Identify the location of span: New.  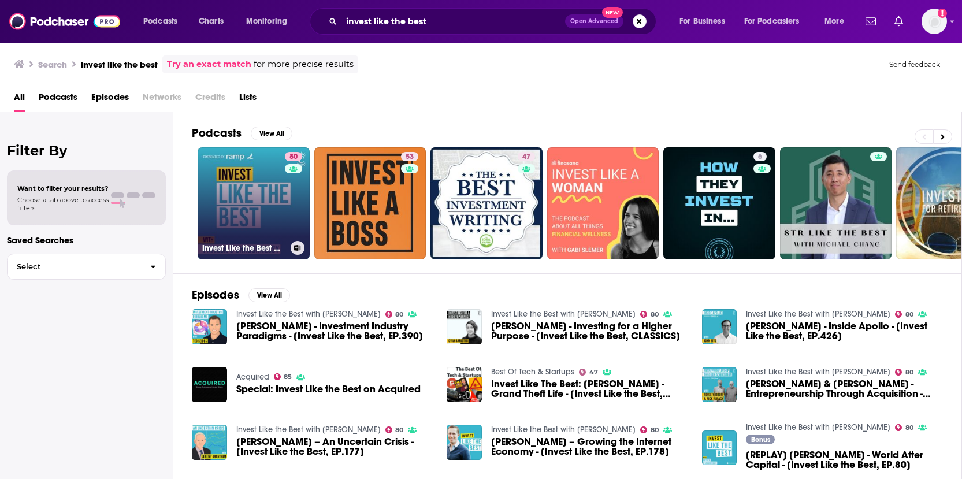
(613, 12).